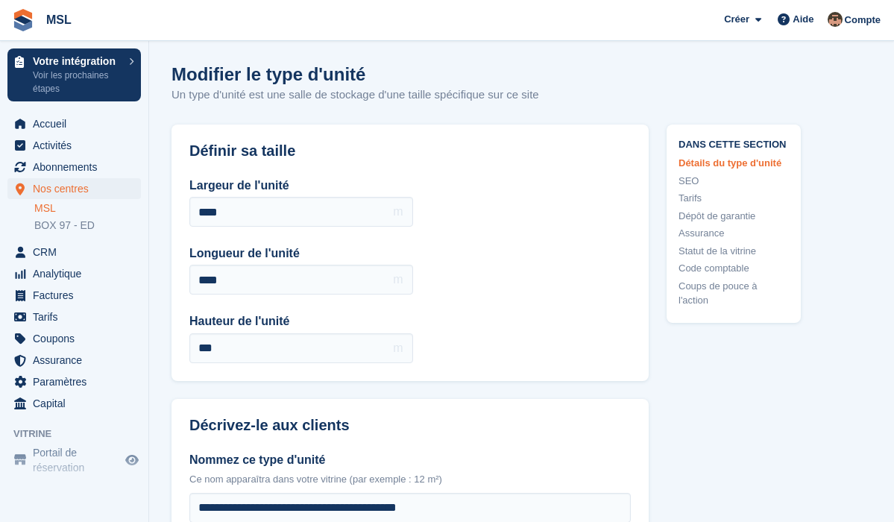 This screenshot has width=894, height=522. I want to click on span: Aide, so click(803, 19).